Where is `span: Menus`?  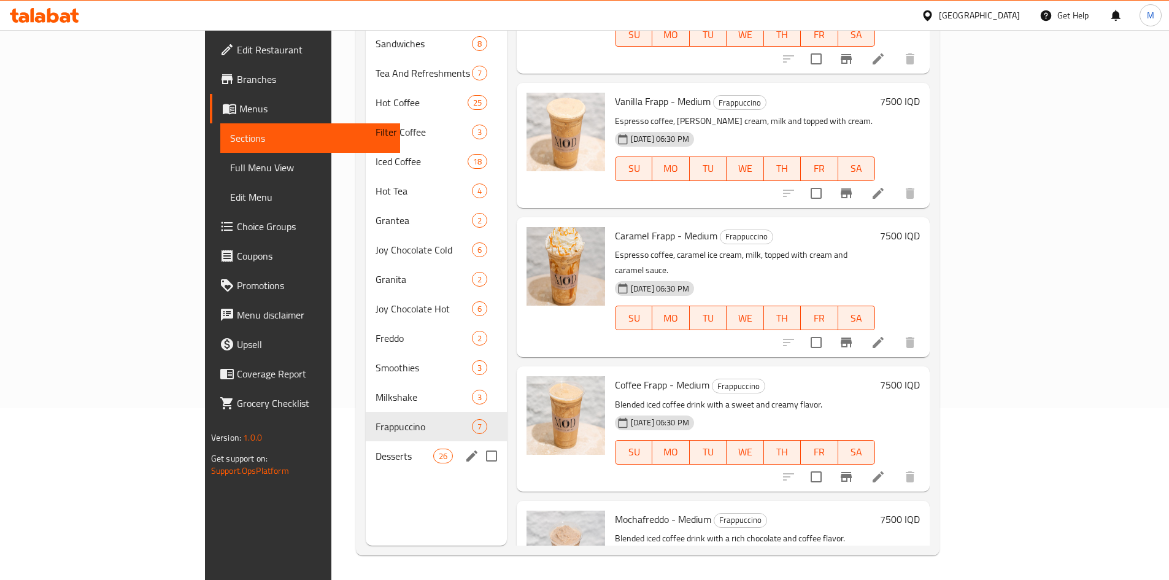
span: Menus is located at coordinates (315, 109).